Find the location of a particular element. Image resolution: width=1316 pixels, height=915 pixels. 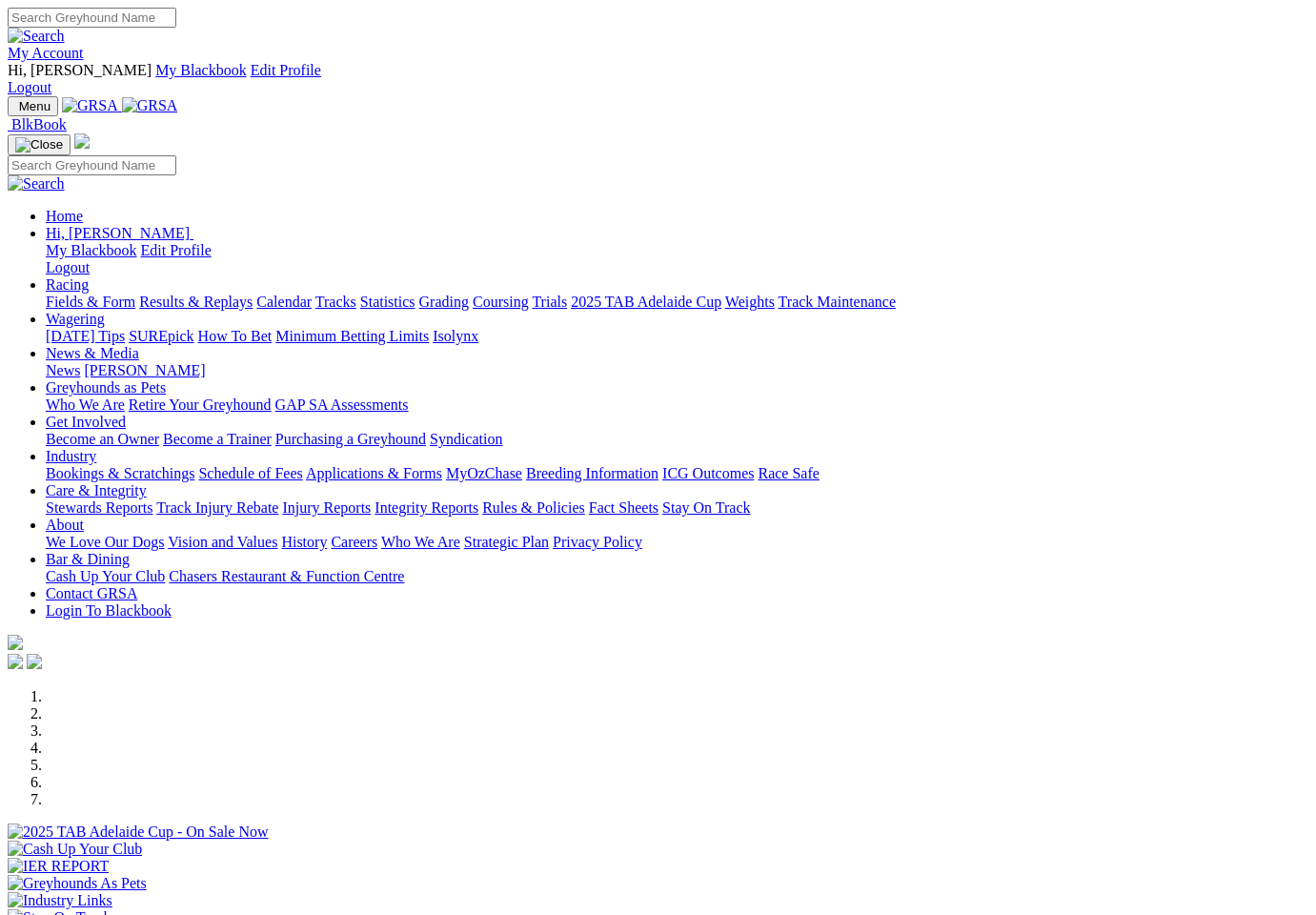

a: Race Safe is located at coordinates (788, 473).